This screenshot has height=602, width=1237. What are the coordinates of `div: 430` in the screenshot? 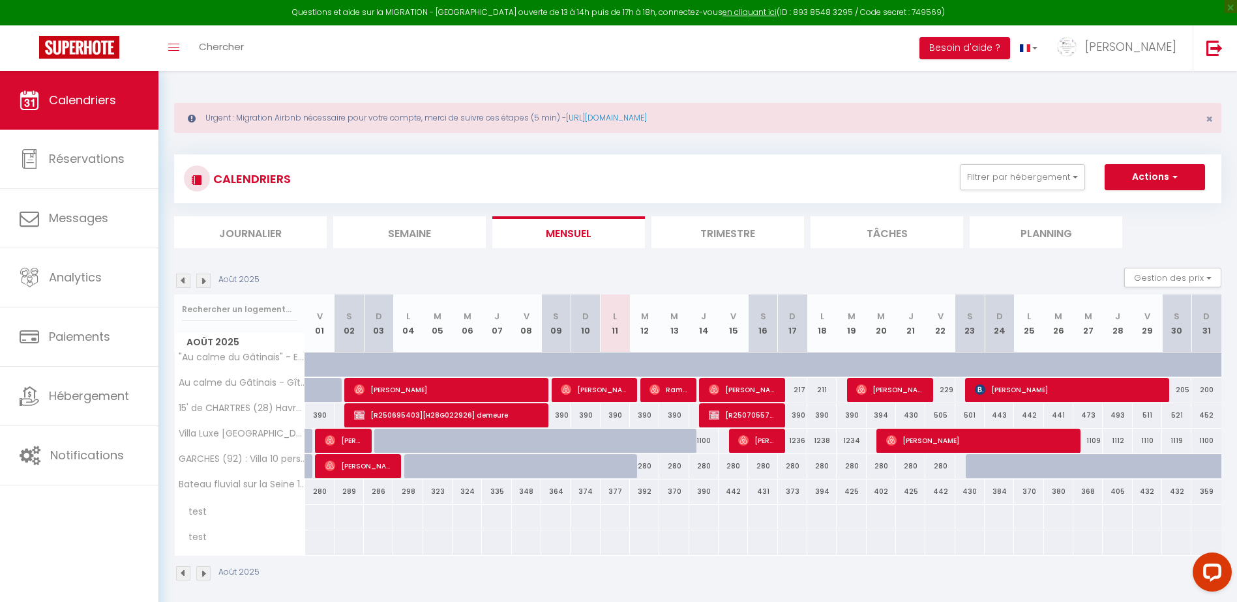 It's located at (969, 492).